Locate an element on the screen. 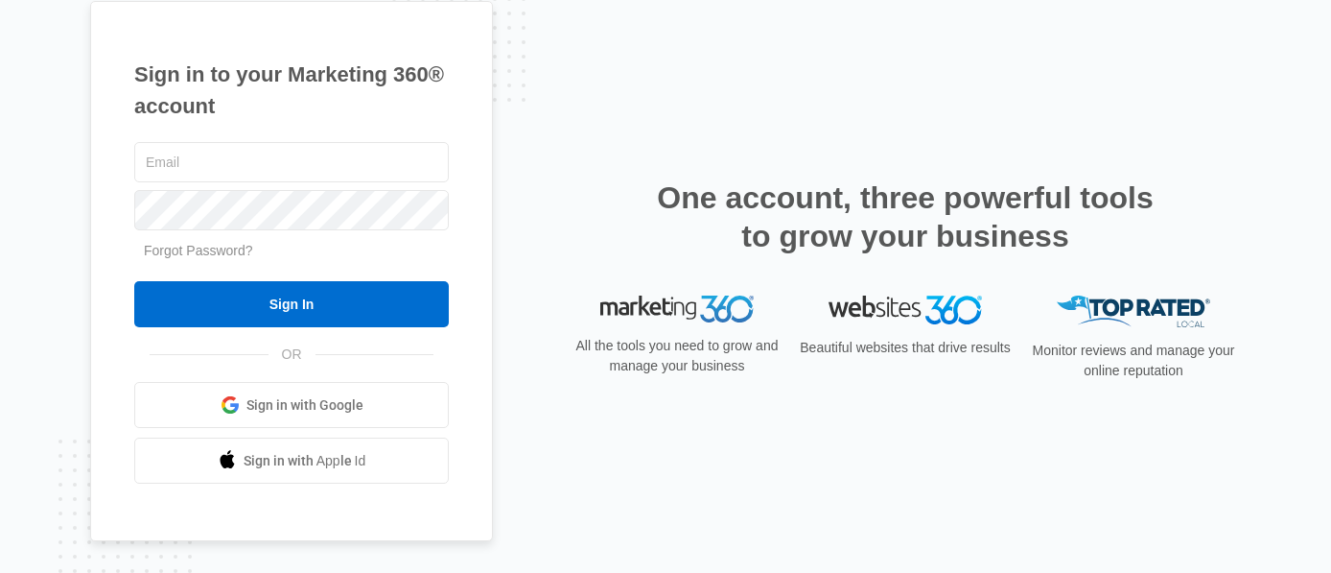 The image size is (1331, 573). h1: Sign in to your Marketing 360® account is located at coordinates (292, 90).